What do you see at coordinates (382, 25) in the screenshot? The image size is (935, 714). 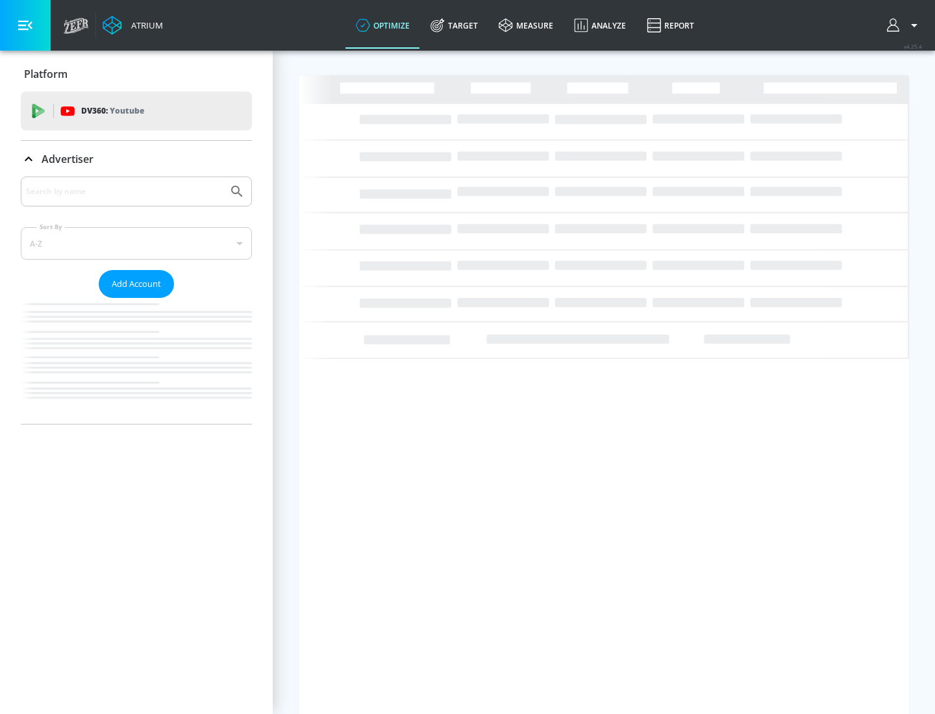 I see `a: optimize` at bounding box center [382, 25].